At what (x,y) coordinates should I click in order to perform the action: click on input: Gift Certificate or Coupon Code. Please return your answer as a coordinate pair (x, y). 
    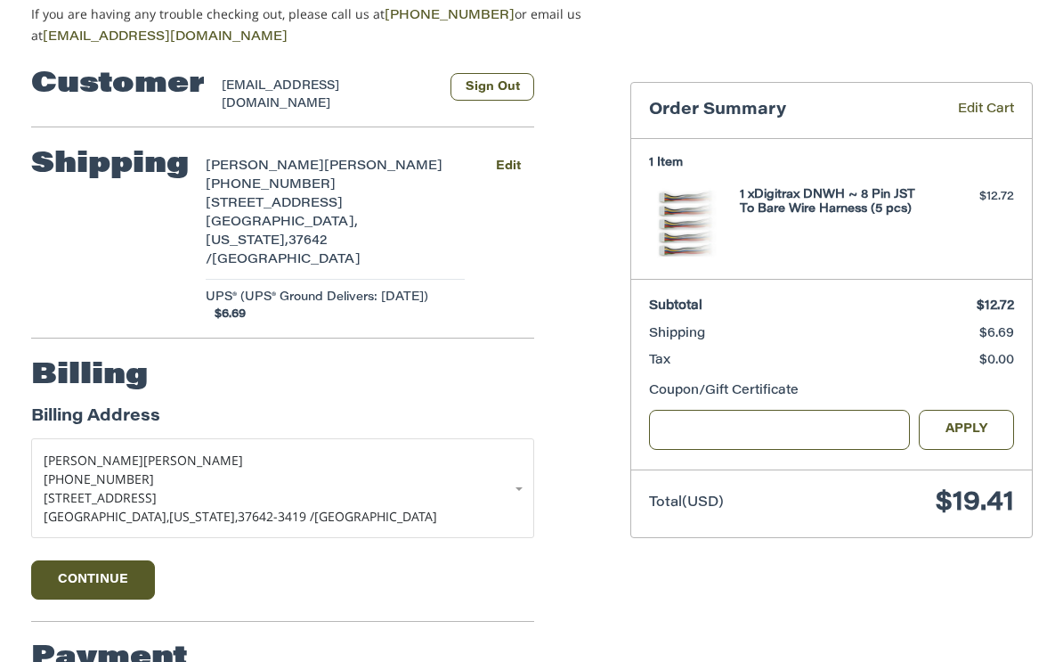
    Looking at the image, I should click on (779, 429).